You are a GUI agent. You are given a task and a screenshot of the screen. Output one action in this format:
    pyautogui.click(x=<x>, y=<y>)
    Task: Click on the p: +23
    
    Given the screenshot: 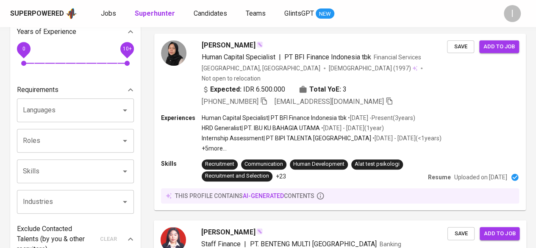 What is the action you would take?
    pyautogui.click(x=281, y=176)
    